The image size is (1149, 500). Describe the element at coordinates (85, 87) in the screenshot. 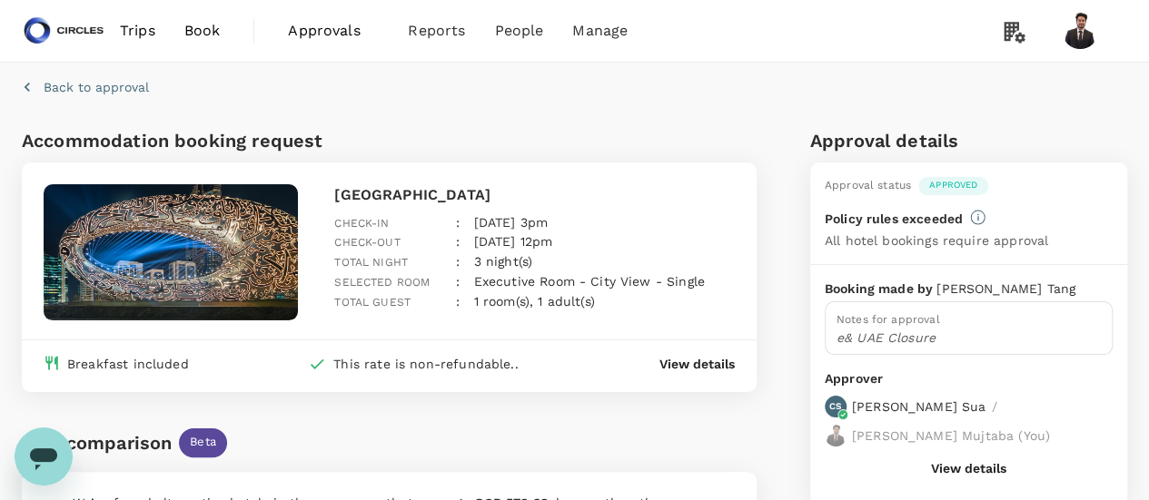

I see `button: Back to approval` at that location.